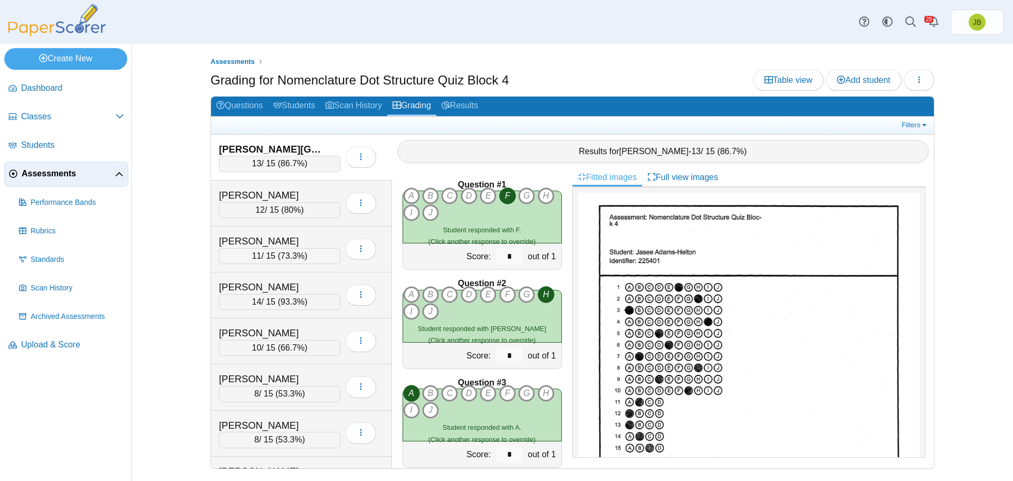 The image size is (1013, 481). What do you see at coordinates (77, 317) in the screenshot?
I see `span: Archived Assessments` at bounding box center [77, 317].